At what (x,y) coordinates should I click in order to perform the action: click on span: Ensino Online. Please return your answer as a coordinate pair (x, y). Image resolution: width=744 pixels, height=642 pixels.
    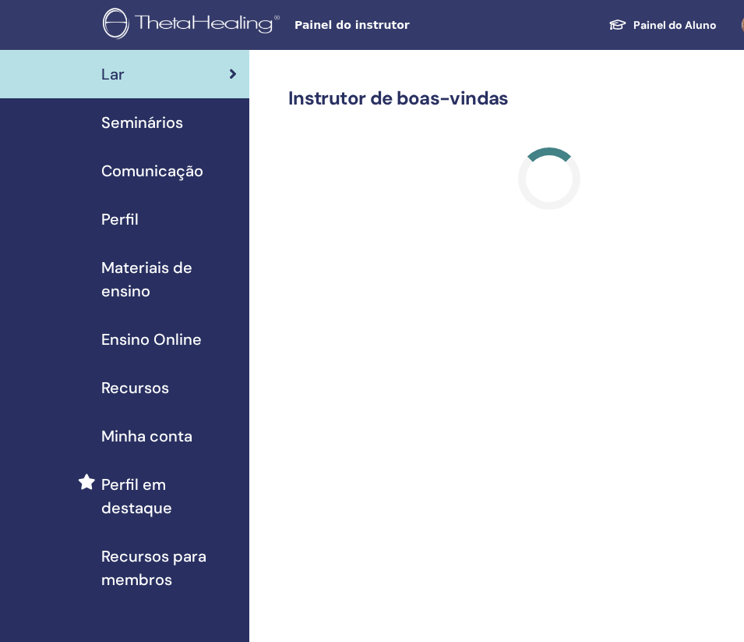
    Looking at the image, I should click on (151, 339).